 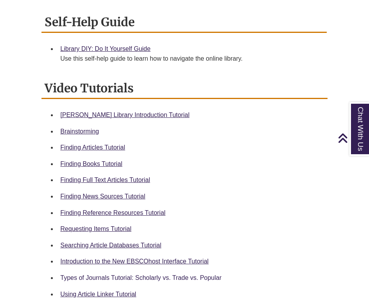 I want to click on a: Finding Reference Resources Tutorial, so click(x=113, y=212).